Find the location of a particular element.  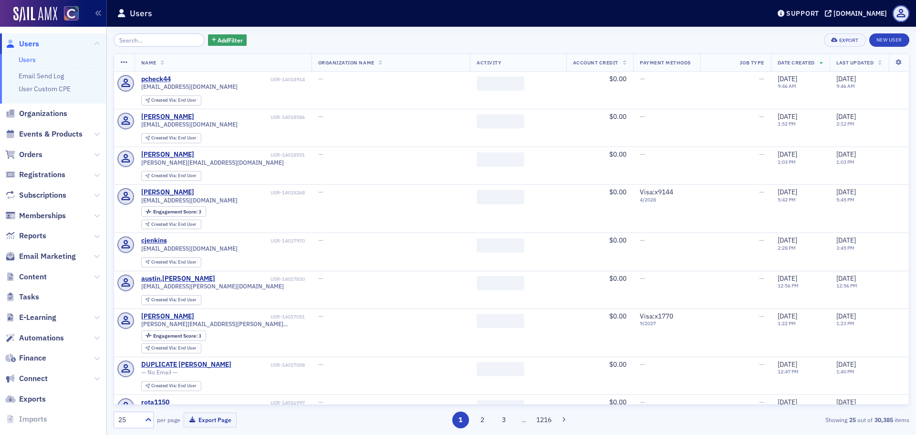

span: Profile is located at coordinates (901, 13).